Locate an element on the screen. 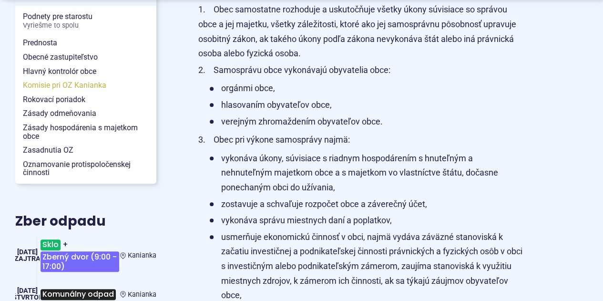 The width and height of the screenshot is (603, 301). span: Prednosta is located at coordinates (86, 43).